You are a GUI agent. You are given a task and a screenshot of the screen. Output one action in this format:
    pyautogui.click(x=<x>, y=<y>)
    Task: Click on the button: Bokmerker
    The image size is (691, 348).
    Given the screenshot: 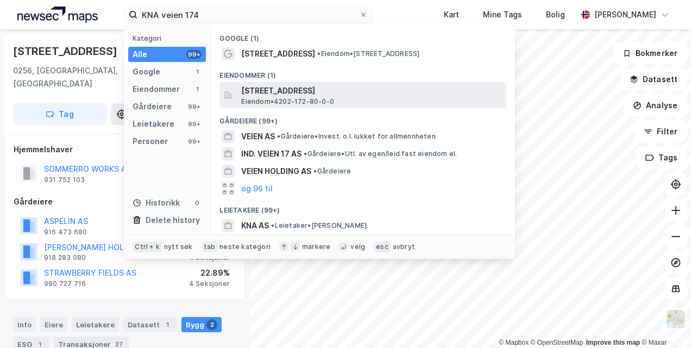 What is the action you would take?
    pyautogui.click(x=649, y=53)
    